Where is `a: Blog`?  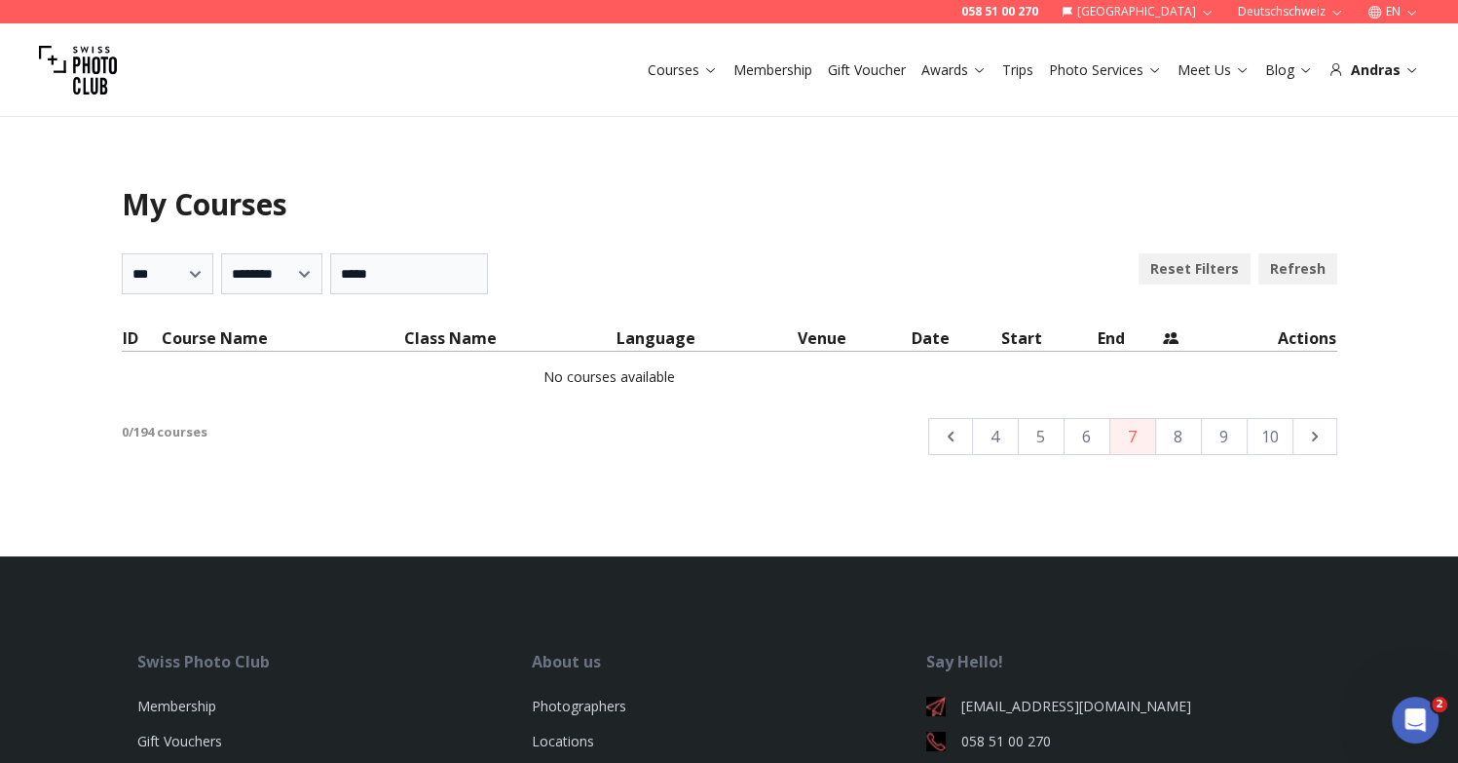
a: Blog is located at coordinates (1288, 70).